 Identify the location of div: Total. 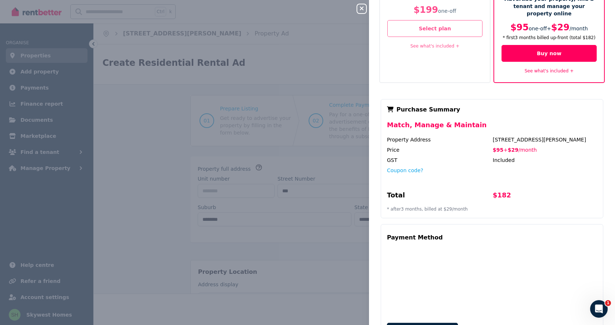
(439, 197).